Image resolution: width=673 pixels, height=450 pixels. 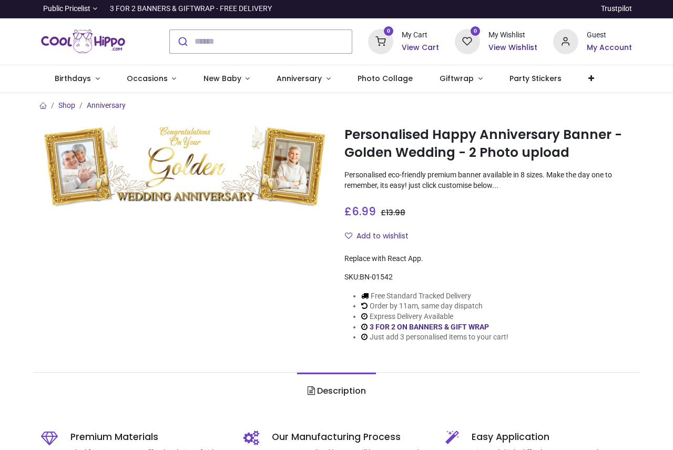 I want to click on div: My Wishlist, so click(x=513, y=35).